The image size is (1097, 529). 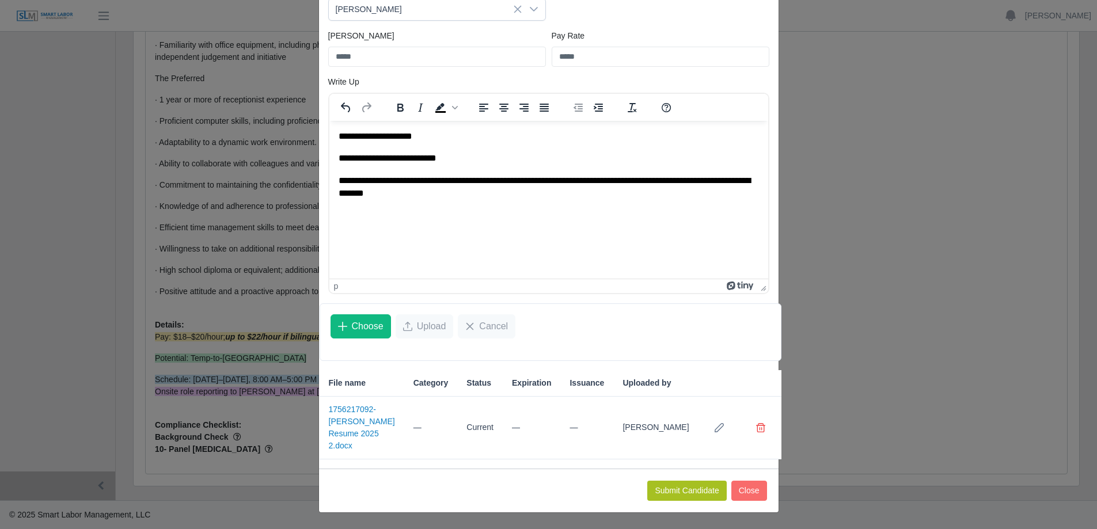 I want to click on span: Choose, so click(x=367, y=327).